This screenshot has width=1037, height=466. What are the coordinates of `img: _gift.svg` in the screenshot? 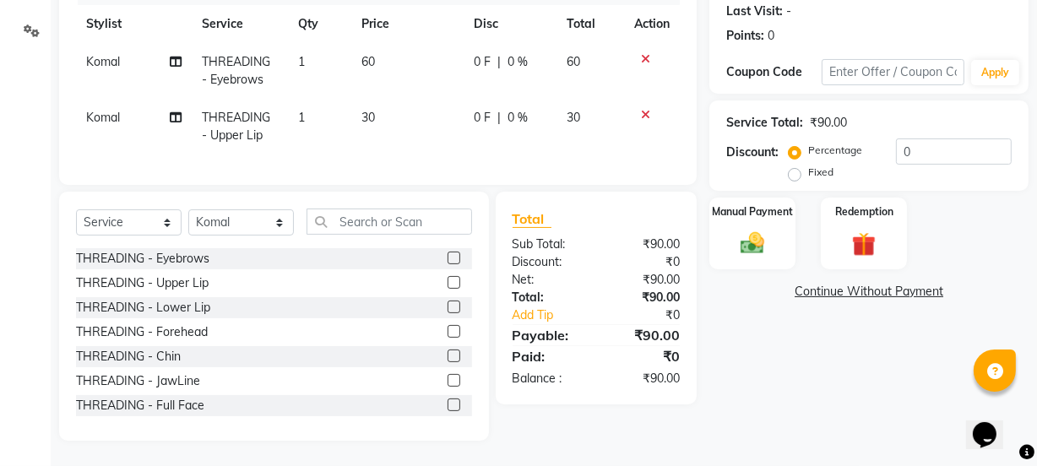 It's located at (864, 244).